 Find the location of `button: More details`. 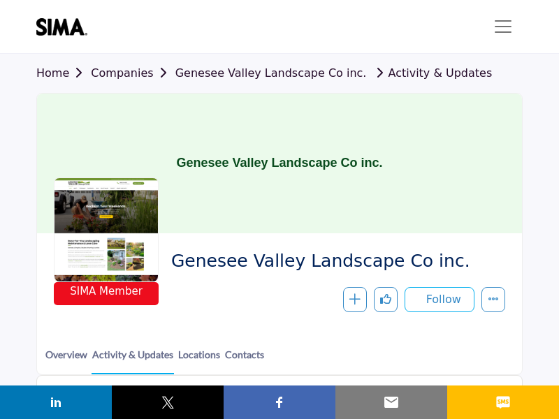

button: More details is located at coordinates (494, 300).